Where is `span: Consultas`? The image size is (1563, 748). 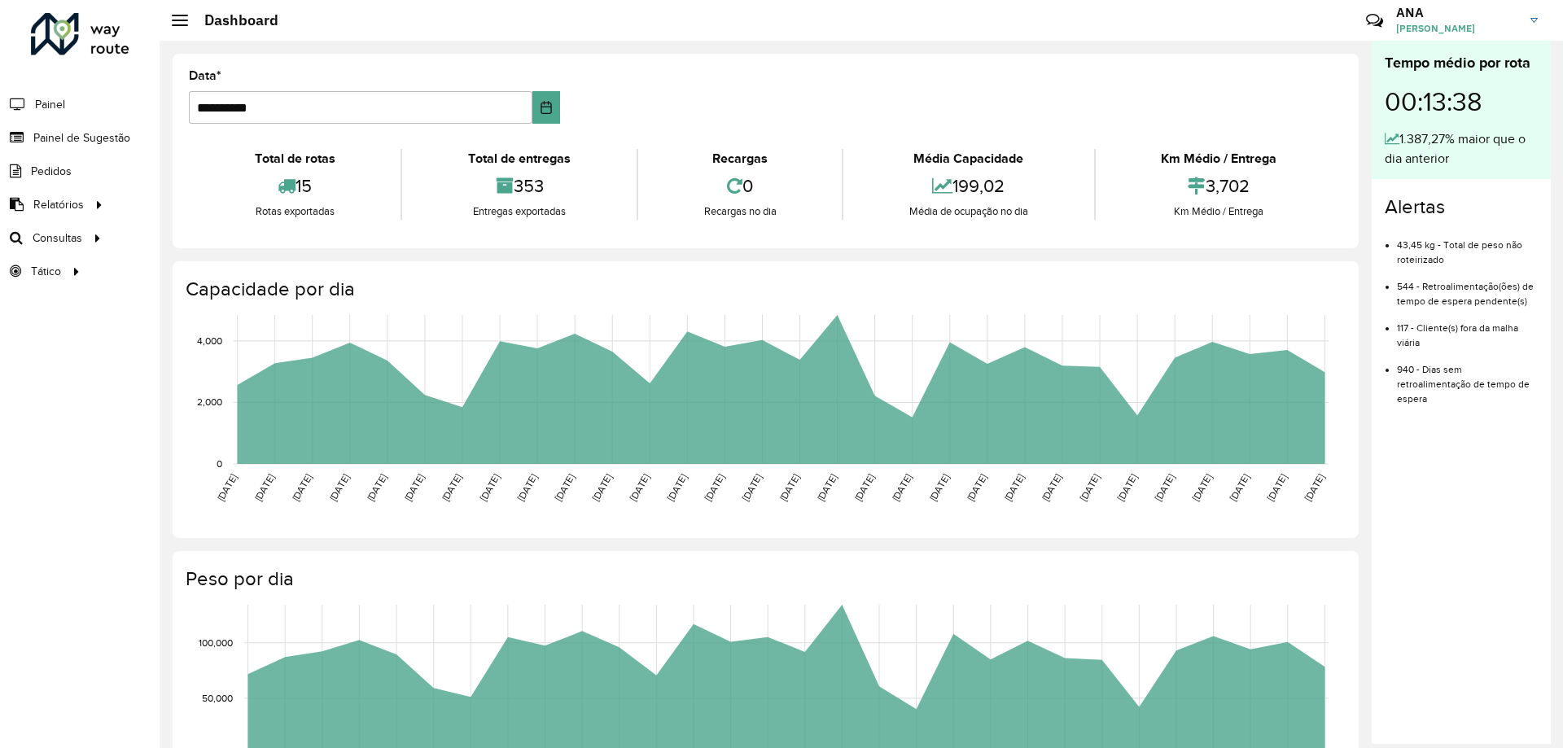 span: Consultas is located at coordinates (57, 238).